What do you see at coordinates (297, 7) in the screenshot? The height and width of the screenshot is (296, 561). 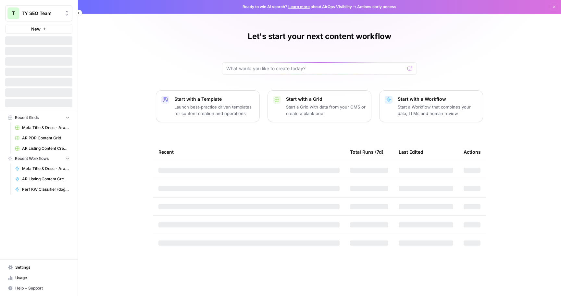 I see `span: Ready to win AI search? about AirOps Visibility` at bounding box center [297, 7].